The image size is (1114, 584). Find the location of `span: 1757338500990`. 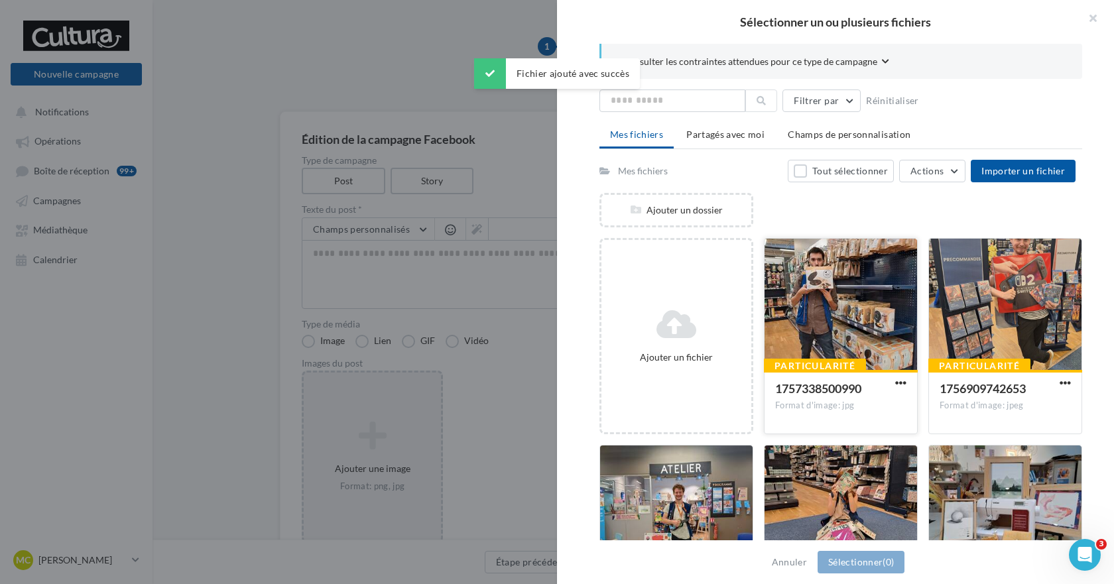

span: 1757338500990 is located at coordinates (818, 389).